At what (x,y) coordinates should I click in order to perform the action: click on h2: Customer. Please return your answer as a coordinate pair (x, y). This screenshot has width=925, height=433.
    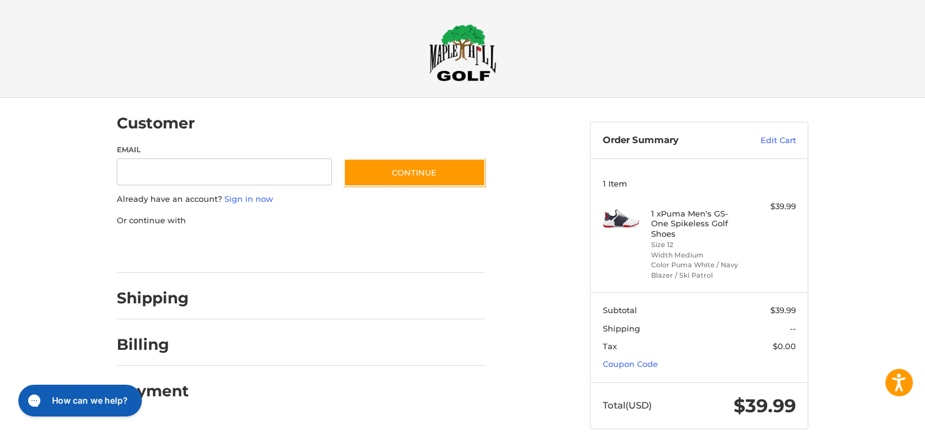
    Looking at the image, I should click on (156, 123).